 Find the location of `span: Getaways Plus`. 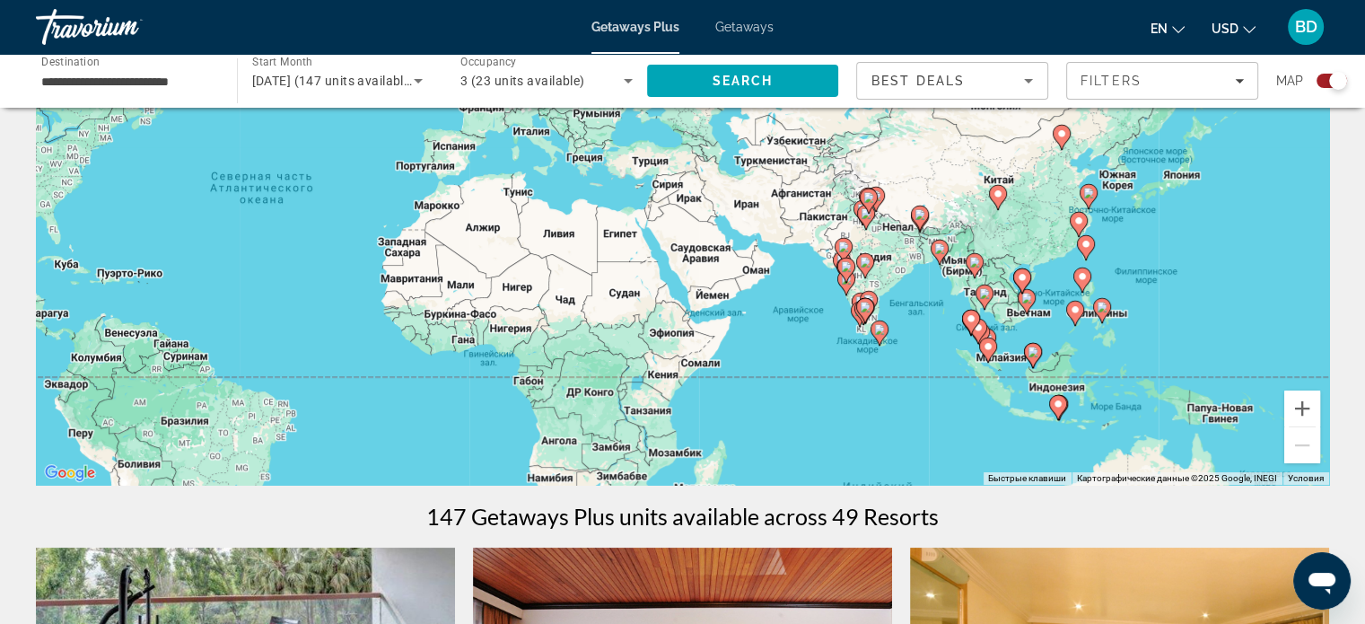

span: Getaways Plus is located at coordinates (636, 27).